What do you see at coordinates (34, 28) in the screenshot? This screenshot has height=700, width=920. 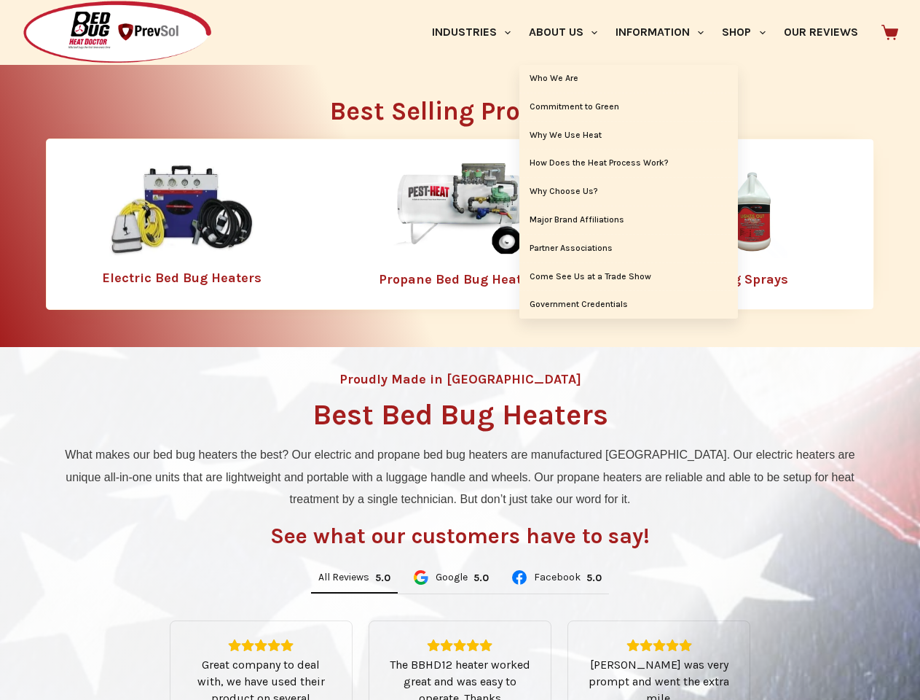 I see `button: Open LiveChat chat widget` at bounding box center [34, 28].